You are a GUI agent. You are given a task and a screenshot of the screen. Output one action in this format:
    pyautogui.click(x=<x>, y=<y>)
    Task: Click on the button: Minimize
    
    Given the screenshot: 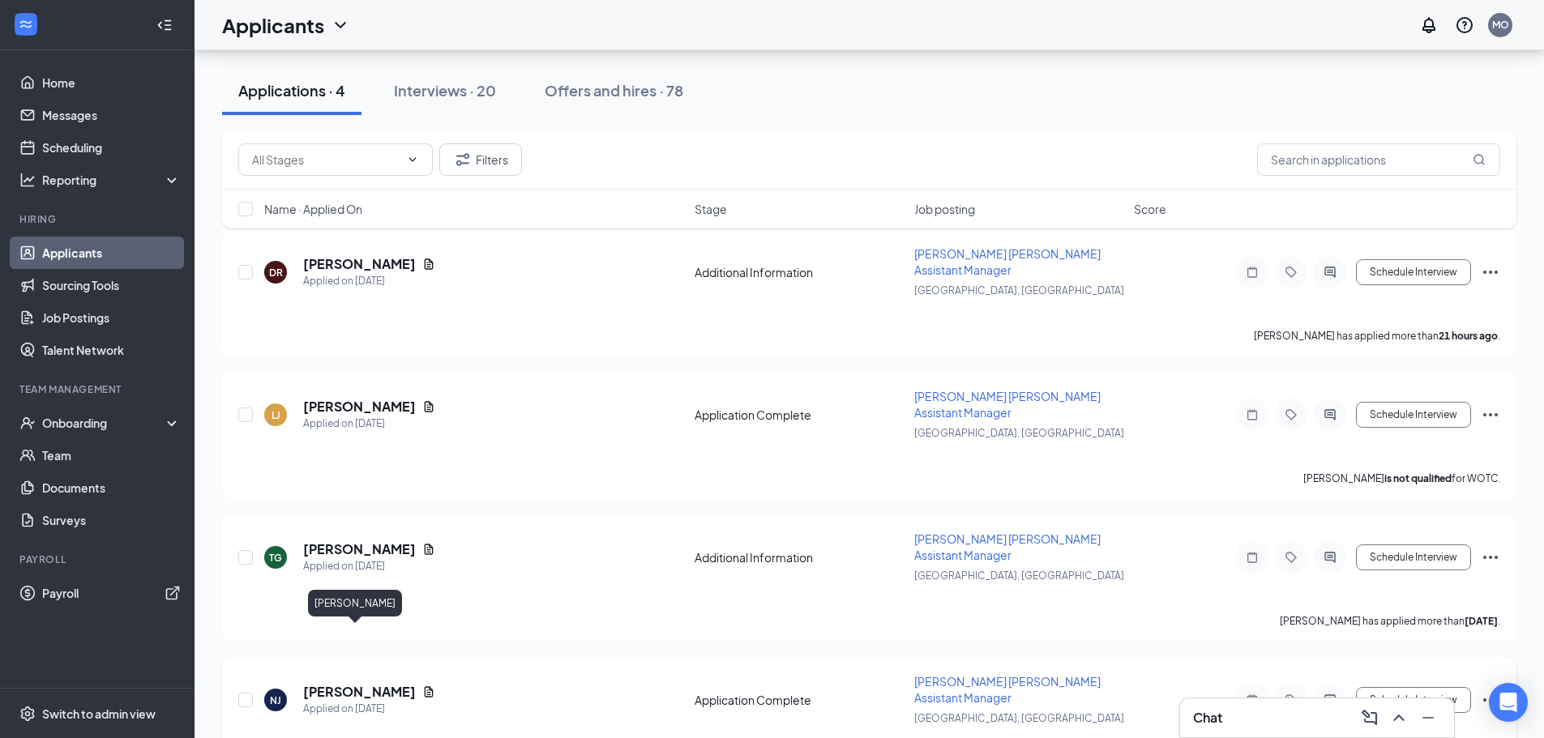 What is the action you would take?
    pyautogui.click(x=1428, y=718)
    